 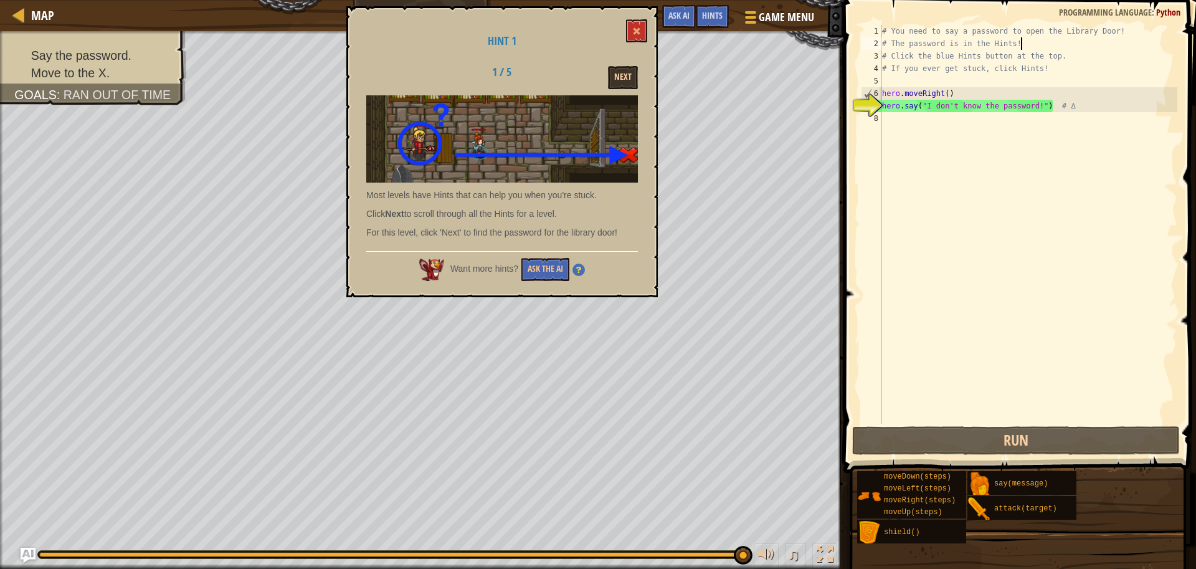 I want to click on p: For this level, click 'Next' to find the password for the library door!, so click(x=502, y=232).